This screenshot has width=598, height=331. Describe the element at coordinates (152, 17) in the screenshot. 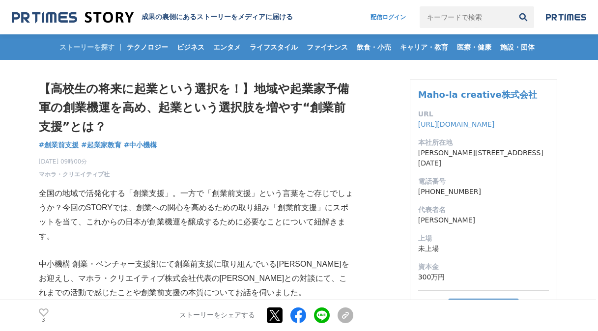

I see `a: 成果の裏側にあるストーリーをメディアに届ける 成果の裏側にあるストーリーをメディアに届ける` at that location.